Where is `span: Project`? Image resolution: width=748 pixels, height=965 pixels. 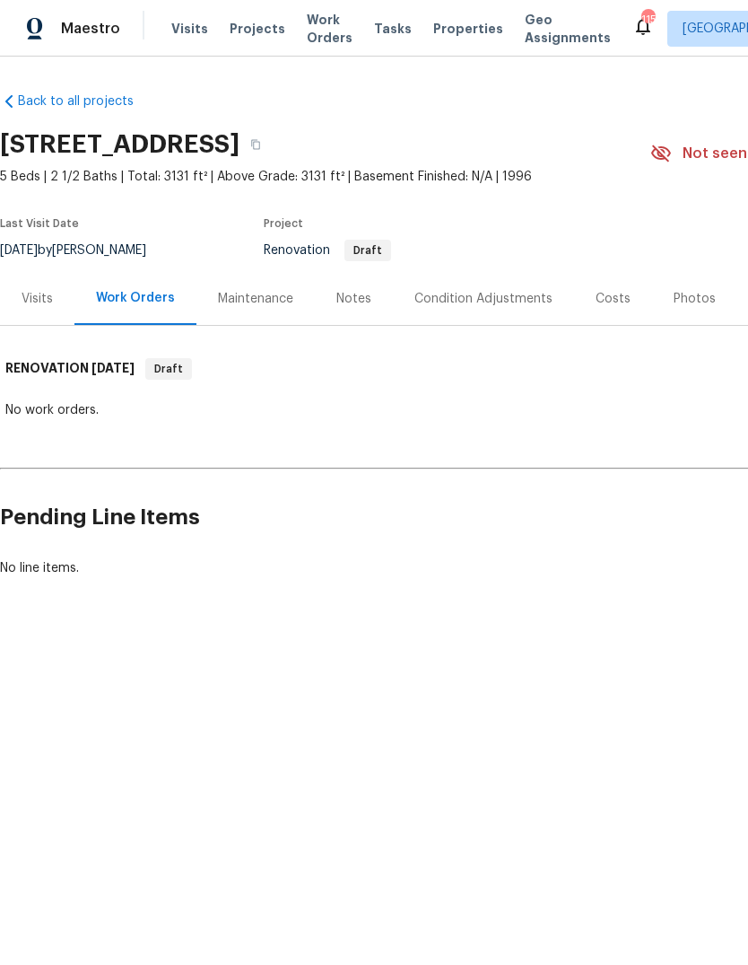
span: Project is located at coordinates (284, 223).